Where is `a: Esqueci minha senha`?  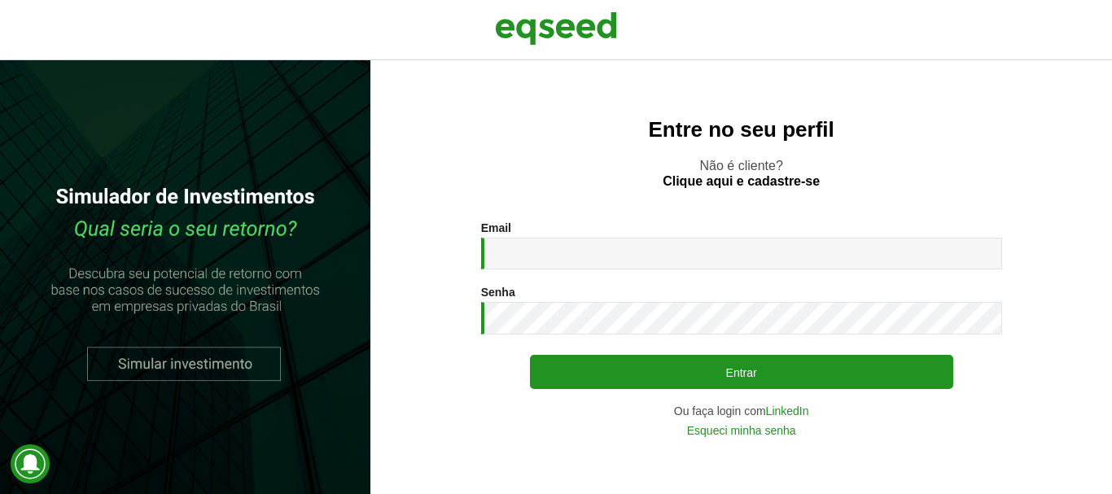
a: Esqueci minha senha is located at coordinates (742, 431).